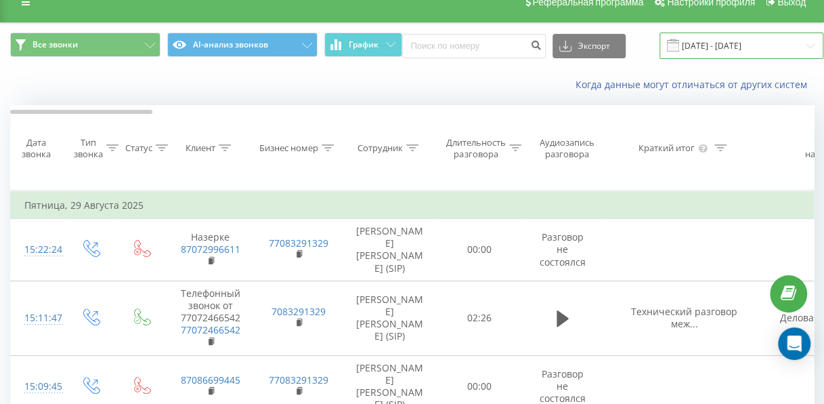 This screenshot has height=404, width=824. What do you see at coordinates (38, 249) in the screenshot?
I see `div: 15:22:24` at bounding box center [38, 249].